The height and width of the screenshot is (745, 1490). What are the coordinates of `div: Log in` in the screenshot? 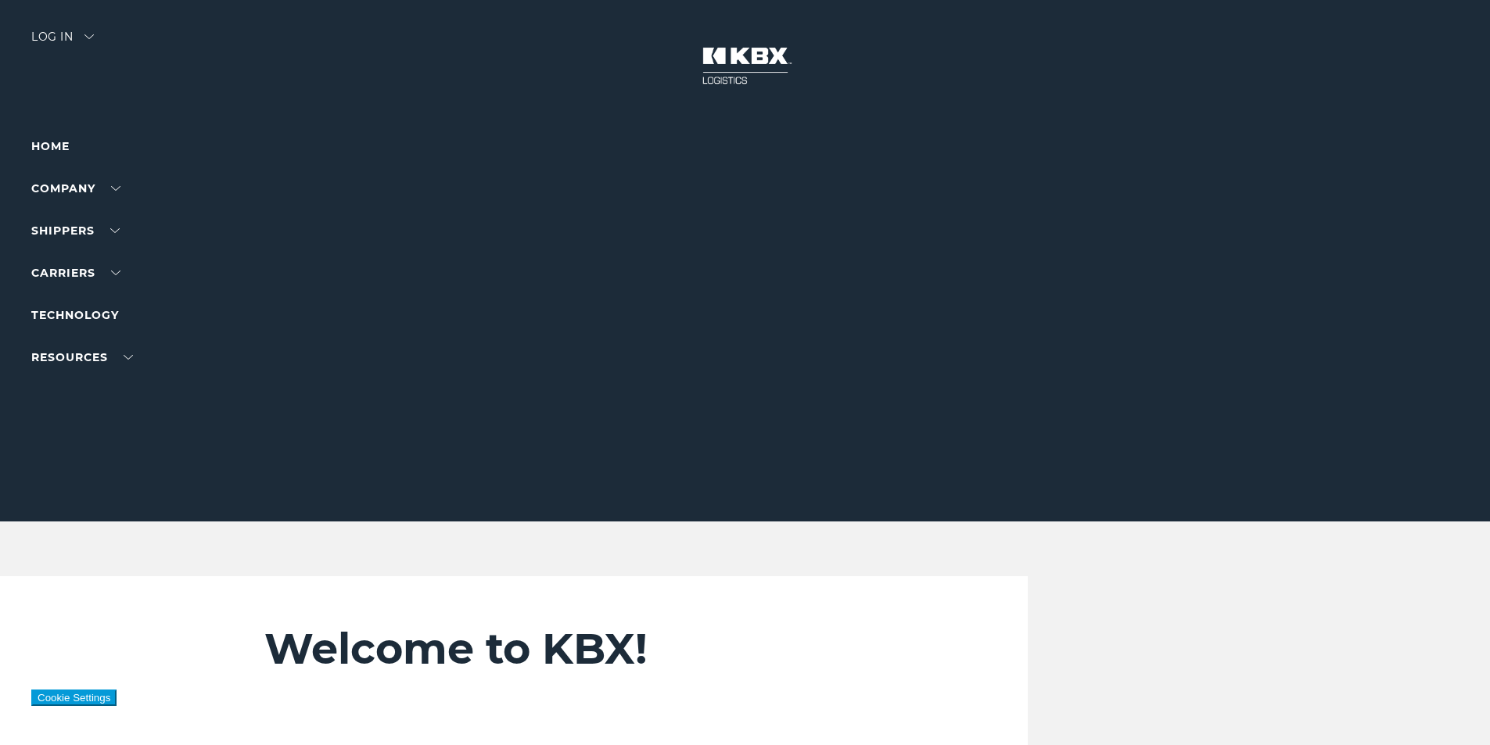 It's located at (63, 42).